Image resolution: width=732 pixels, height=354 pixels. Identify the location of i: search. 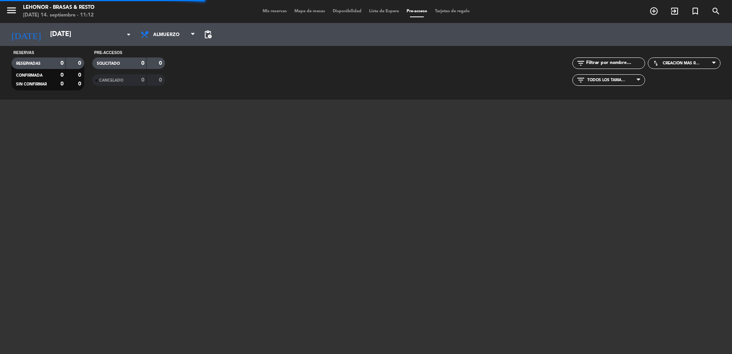
(716, 11).